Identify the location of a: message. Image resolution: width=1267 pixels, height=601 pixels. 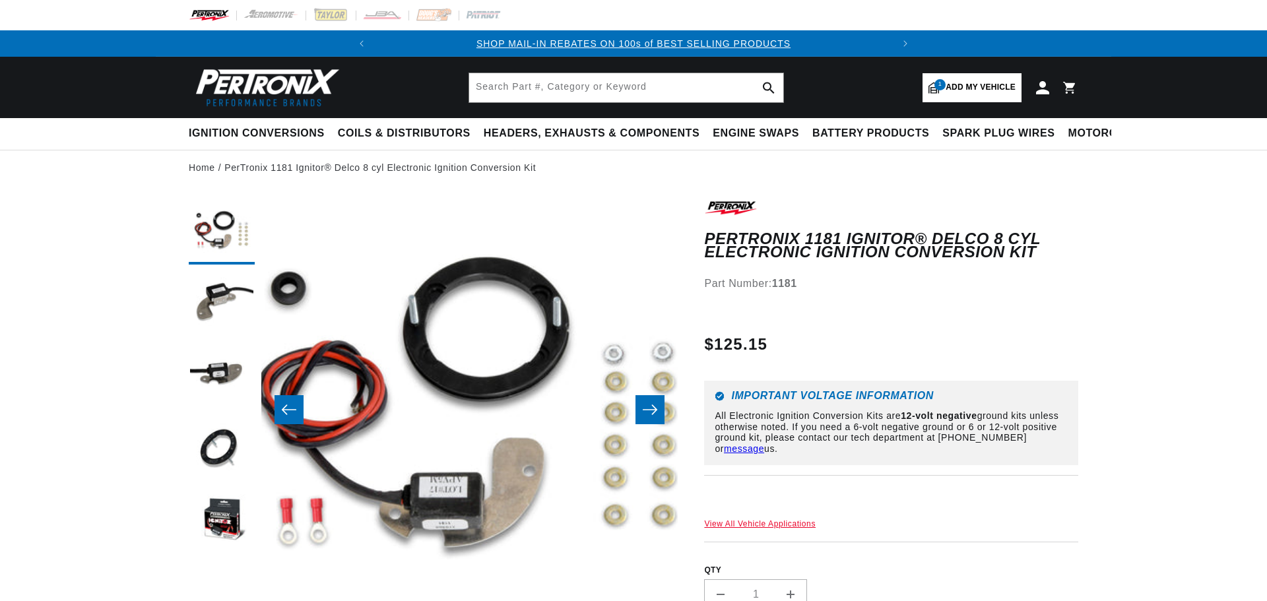
(744, 449).